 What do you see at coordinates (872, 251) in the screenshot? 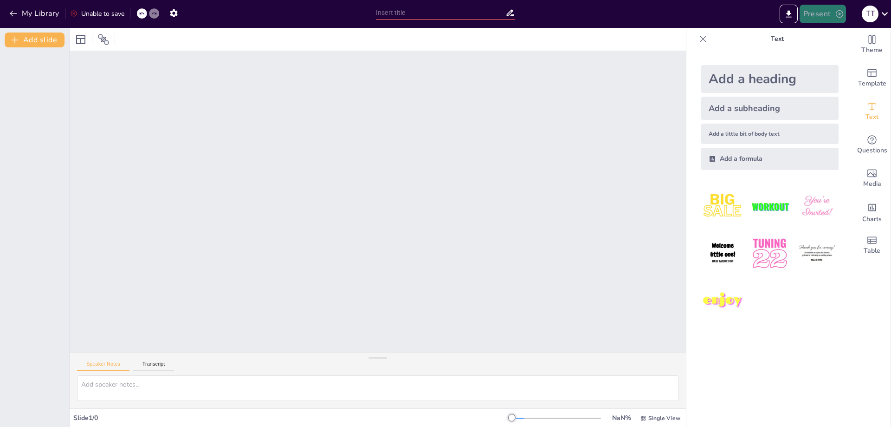
I see `span: Table` at bounding box center [872, 251].